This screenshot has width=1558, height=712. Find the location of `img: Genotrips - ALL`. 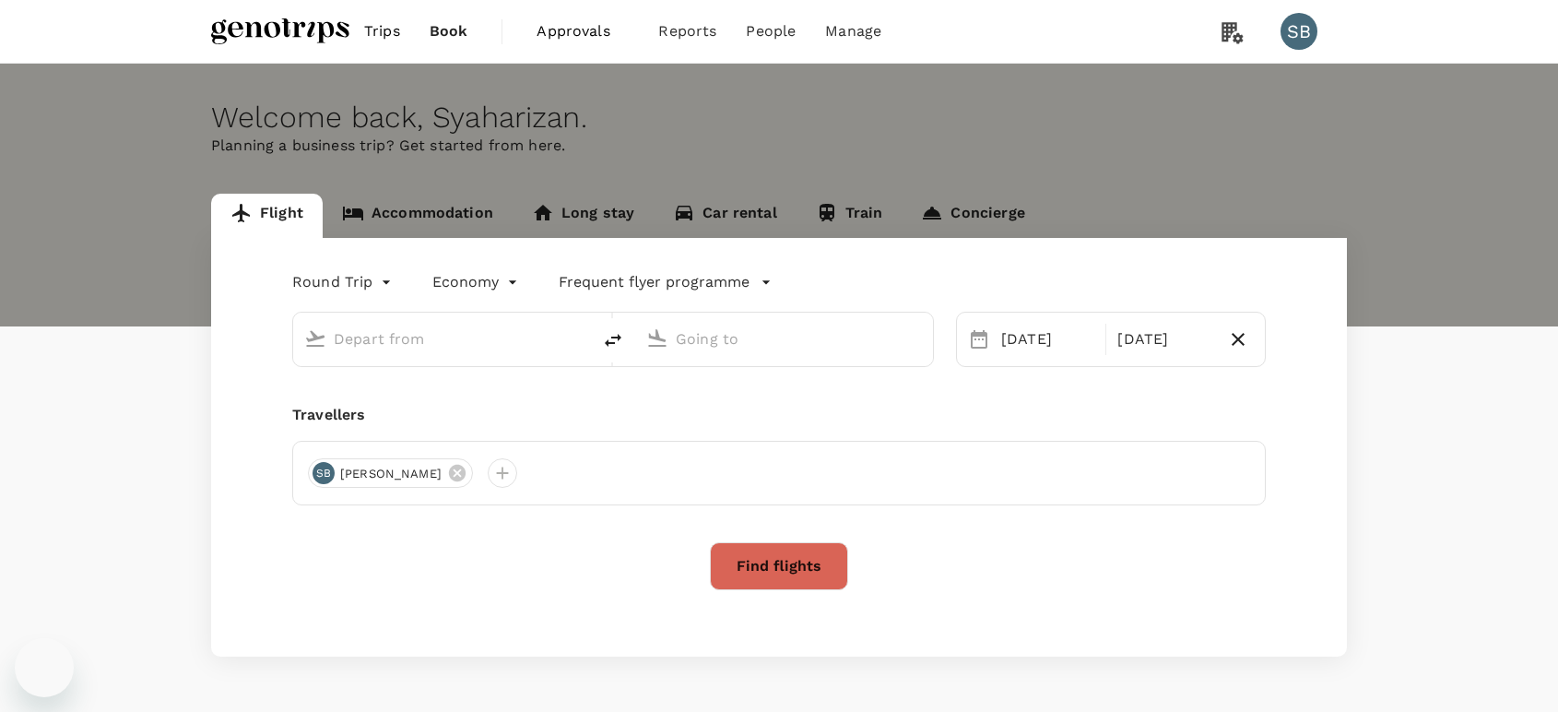

img: Genotrips - ALL is located at coordinates (280, 31).